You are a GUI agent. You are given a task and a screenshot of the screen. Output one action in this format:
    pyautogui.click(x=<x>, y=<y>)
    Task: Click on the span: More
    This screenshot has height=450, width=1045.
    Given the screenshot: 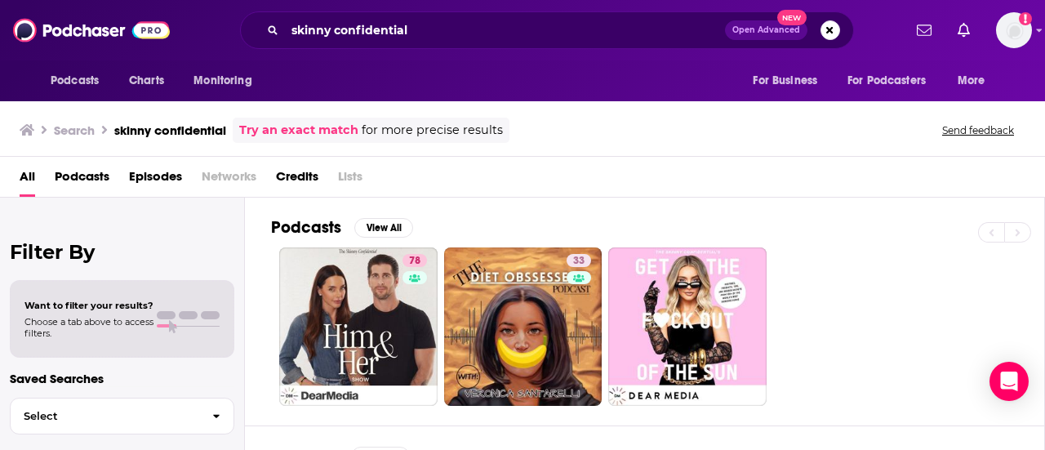 What is the action you would take?
    pyautogui.click(x=972, y=81)
    